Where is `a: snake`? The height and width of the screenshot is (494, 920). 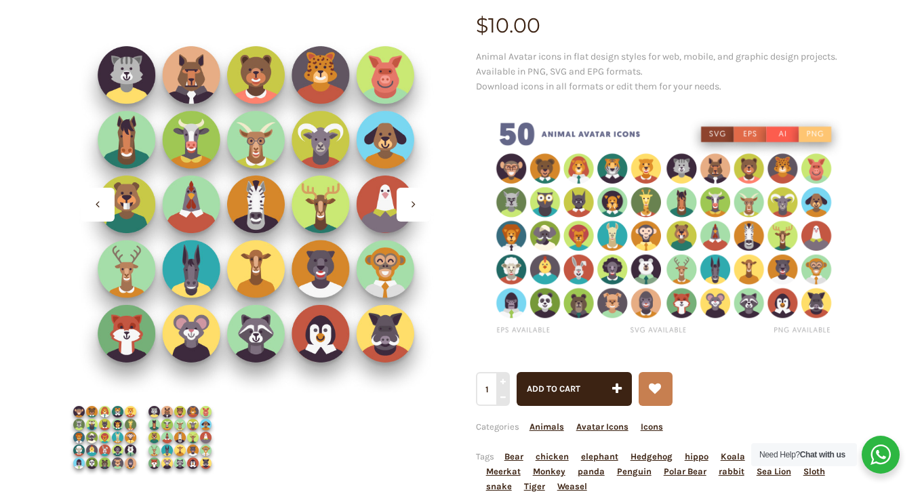 a: snake is located at coordinates (499, 486).